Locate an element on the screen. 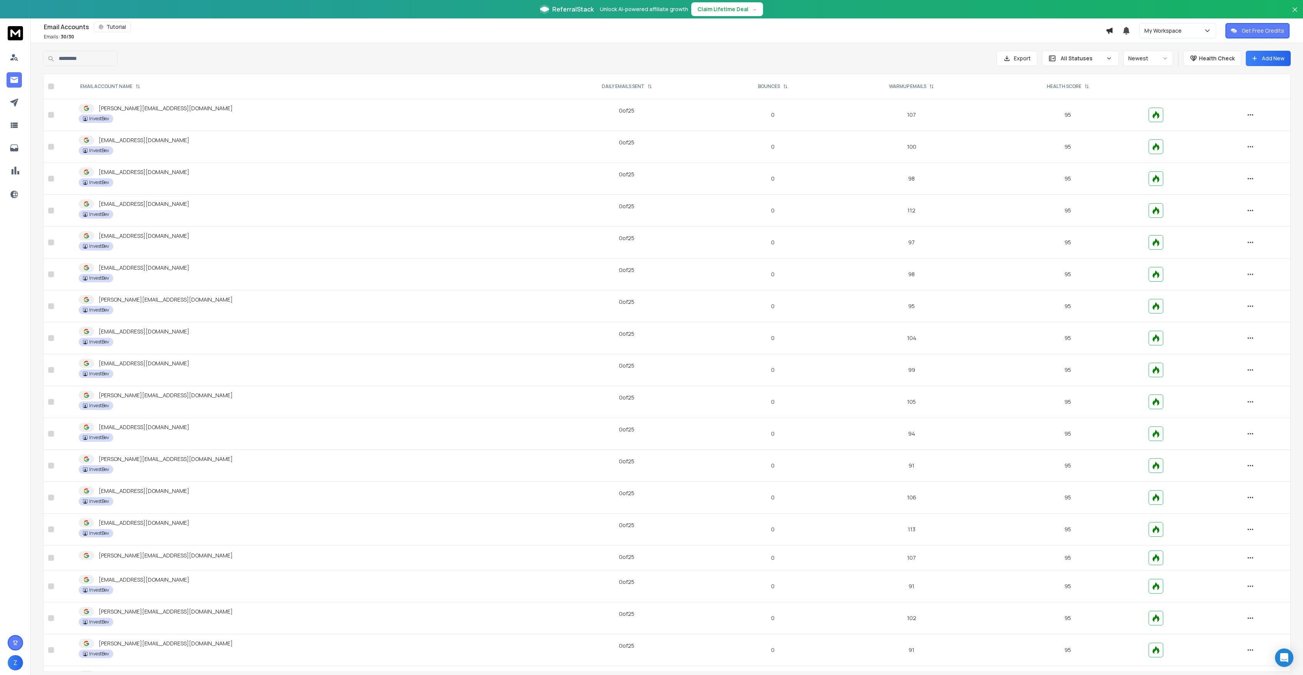 This screenshot has width=1303, height=675. span: Z is located at coordinates (15, 663).